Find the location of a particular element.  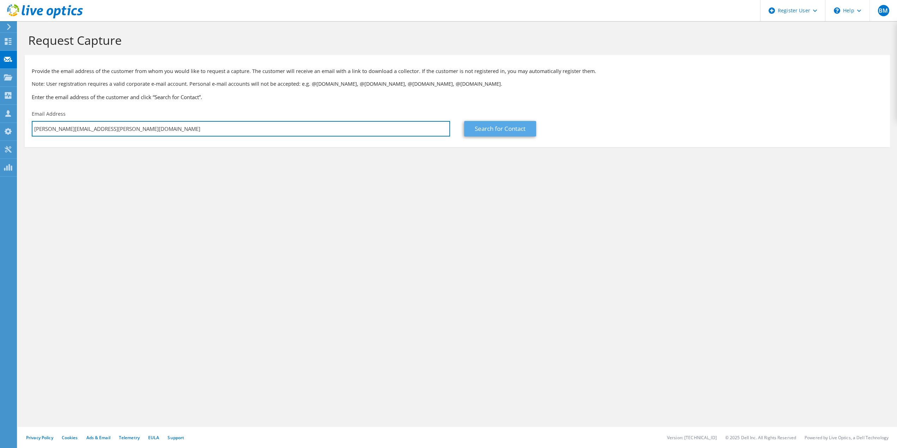

label: Email Address is located at coordinates (49, 114).